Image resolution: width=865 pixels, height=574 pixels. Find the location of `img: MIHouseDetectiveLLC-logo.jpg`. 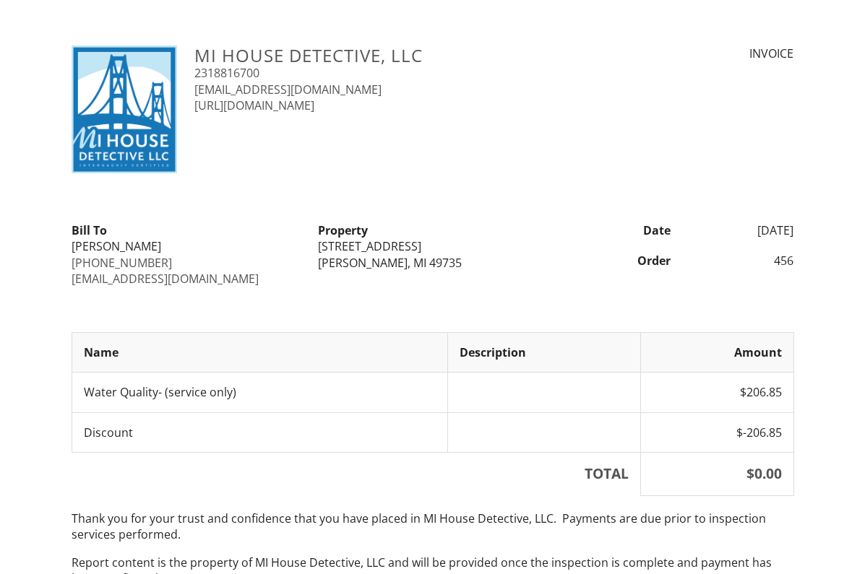

img: MIHouseDetectiveLLC-logo.jpg is located at coordinates (124, 109).